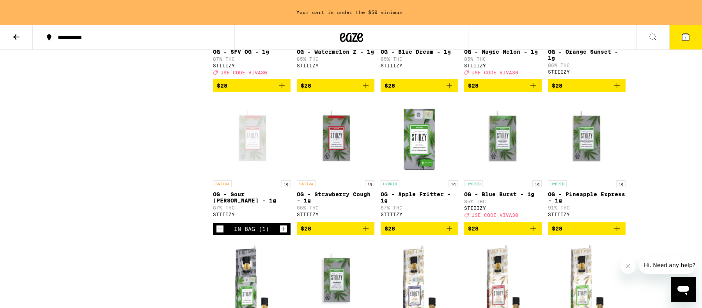  What do you see at coordinates (419, 160) in the screenshot?
I see `a: Open page for OG - Apple Fritter - 1g from STIIIZY` at bounding box center [419, 160].